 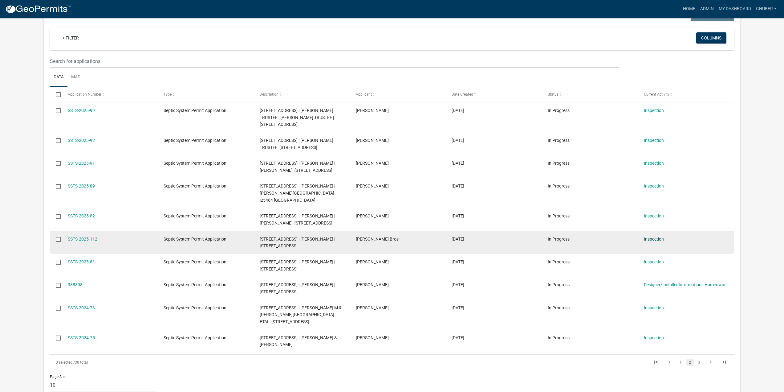 What do you see at coordinates (681, 362) in the screenshot?
I see `a: 1` at bounding box center [681, 362].